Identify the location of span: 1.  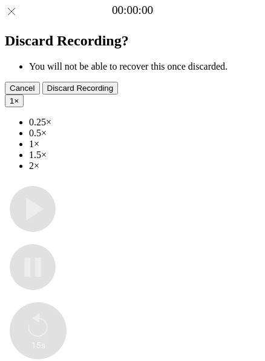
(12, 101).